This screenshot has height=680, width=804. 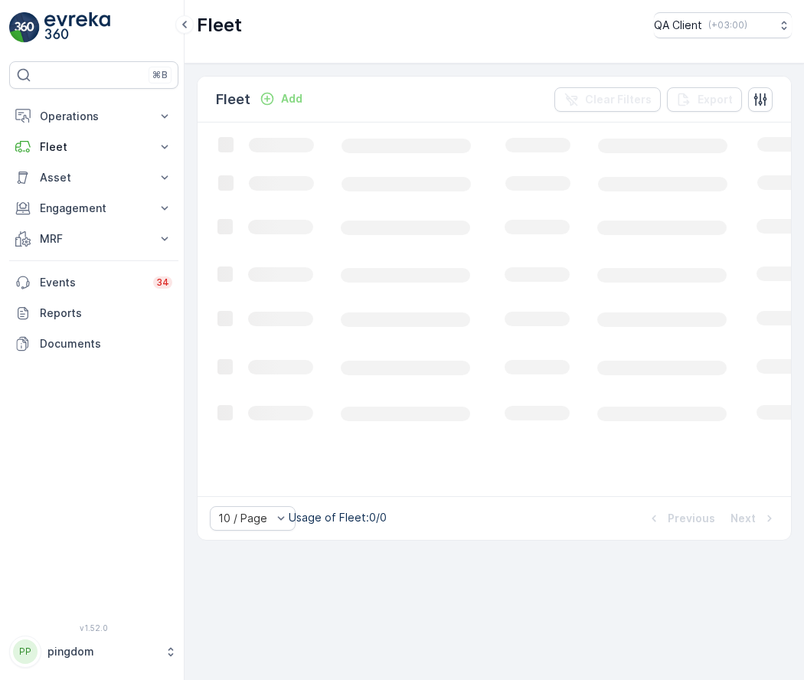 I want to click on button: Clear Filters, so click(x=607, y=100).